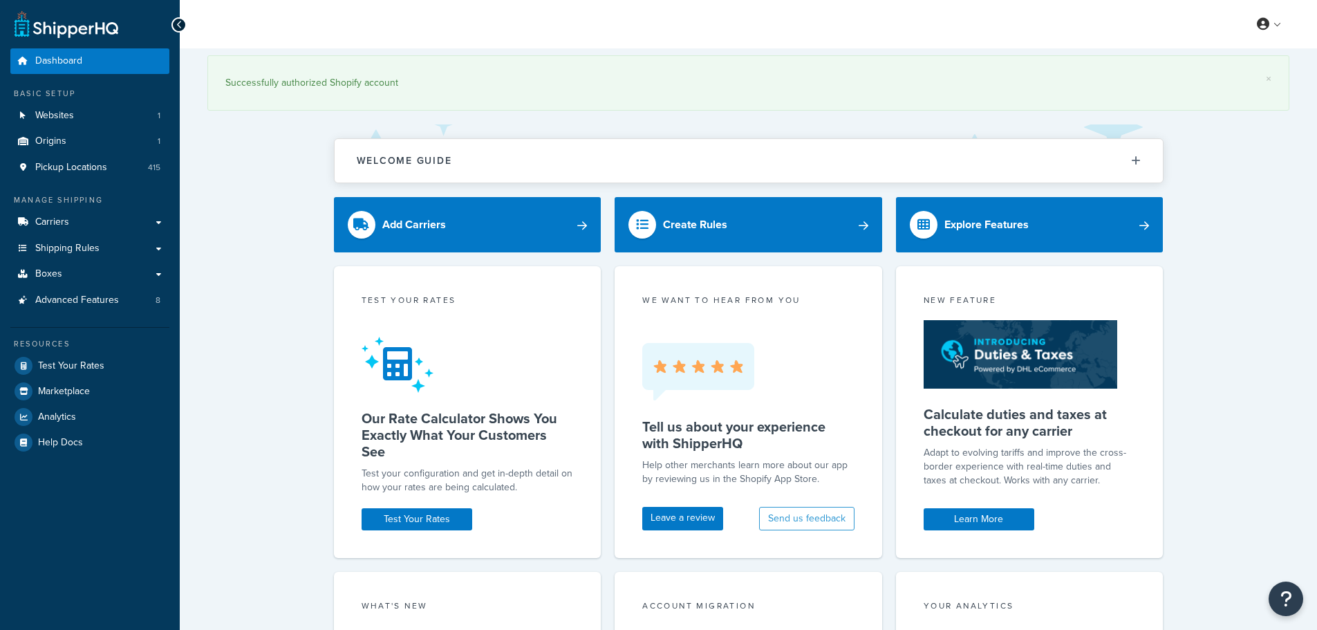 The width and height of the screenshot is (1317, 630). I want to click on p: we want to hear from you, so click(748, 300).